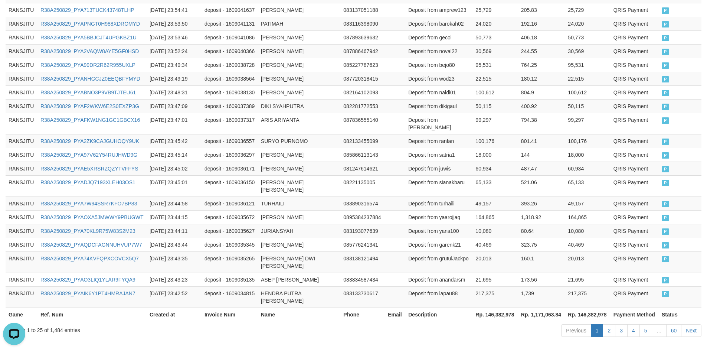 This screenshot has height=351, width=707. What do you see at coordinates (587, 92) in the screenshot?
I see `td: 100,612` at bounding box center [587, 92].